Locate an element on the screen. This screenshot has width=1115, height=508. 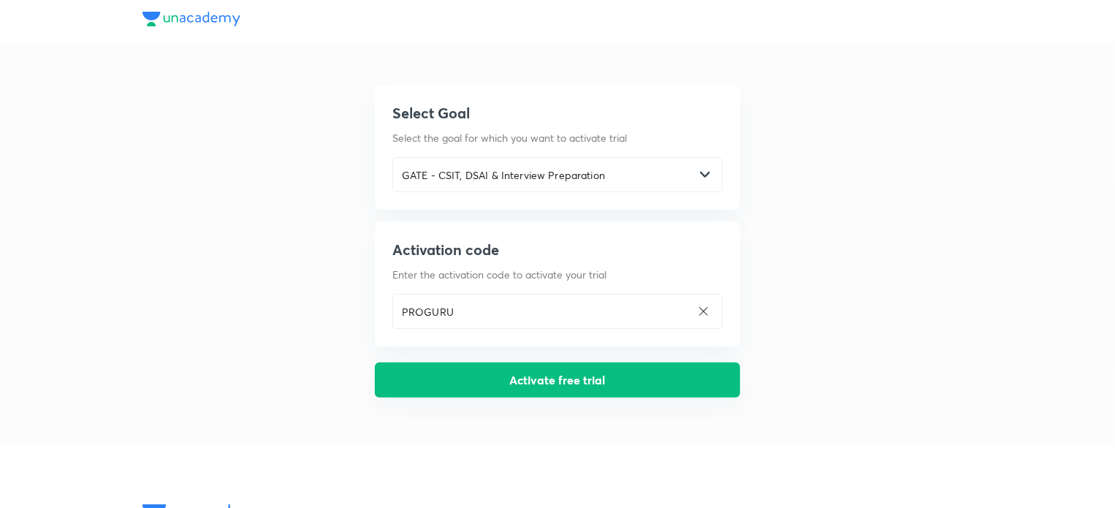
a: Unacademy is located at coordinates (191, 20).